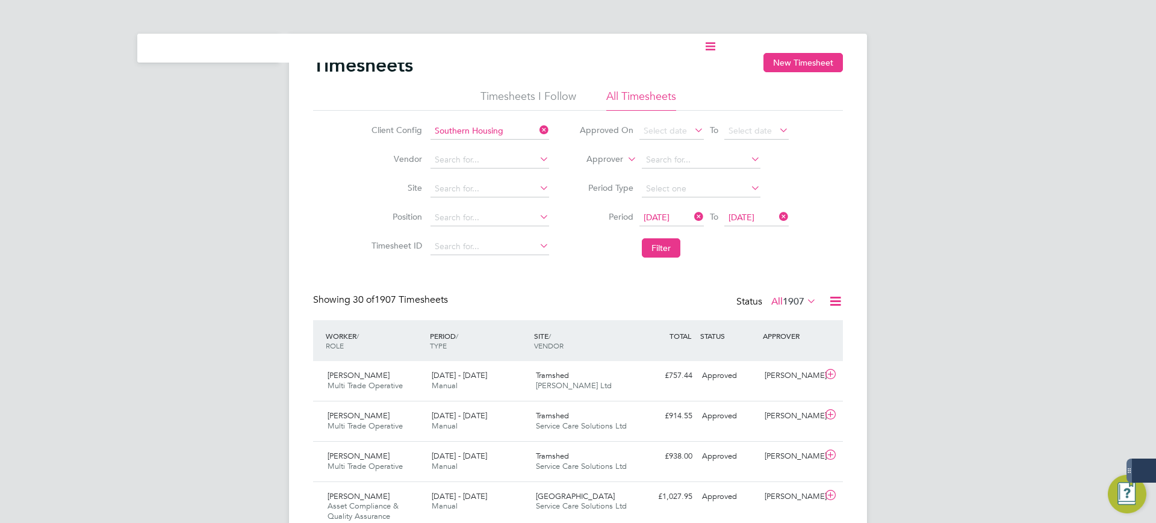  What do you see at coordinates (803, 63) in the screenshot?
I see `button: New Timesheet` at bounding box center [803, 63].